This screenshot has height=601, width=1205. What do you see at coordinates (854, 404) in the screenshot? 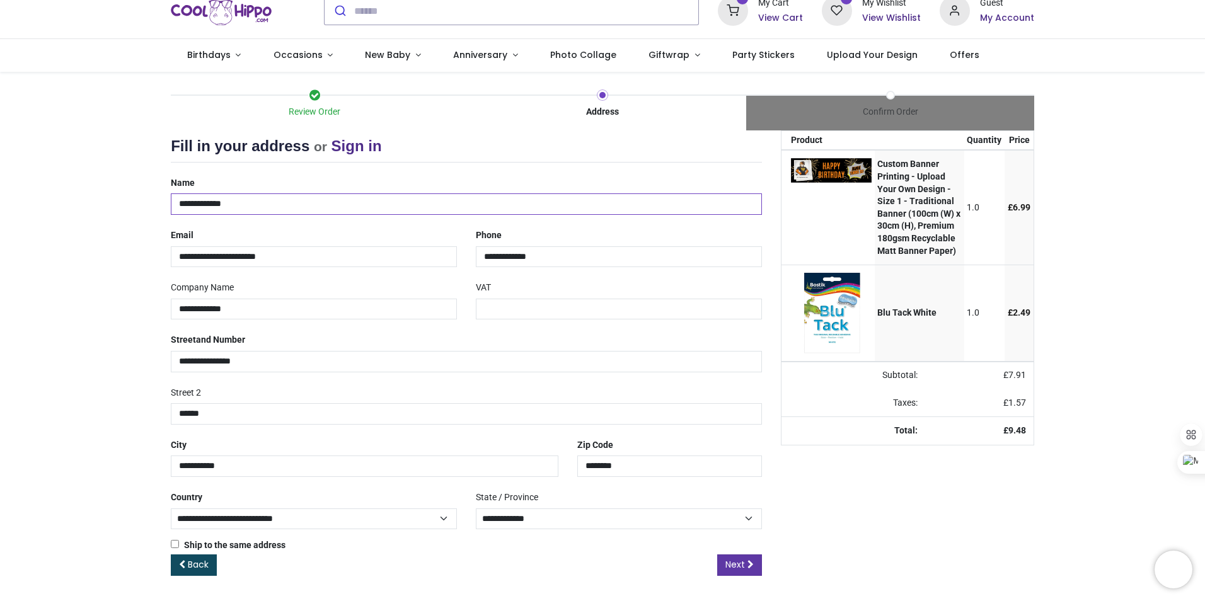
I see `td: Taxes:` at bounding box center [854, 404].